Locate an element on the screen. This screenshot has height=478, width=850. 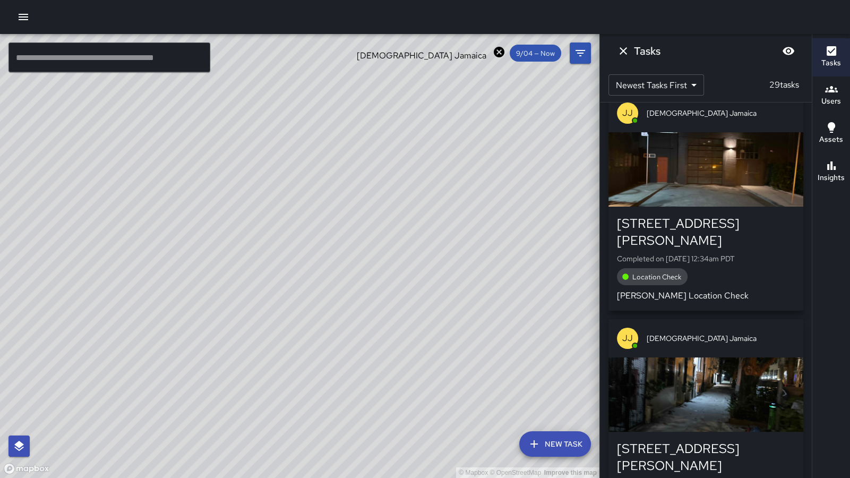
button: Blur is located at coordinates (789, 51).